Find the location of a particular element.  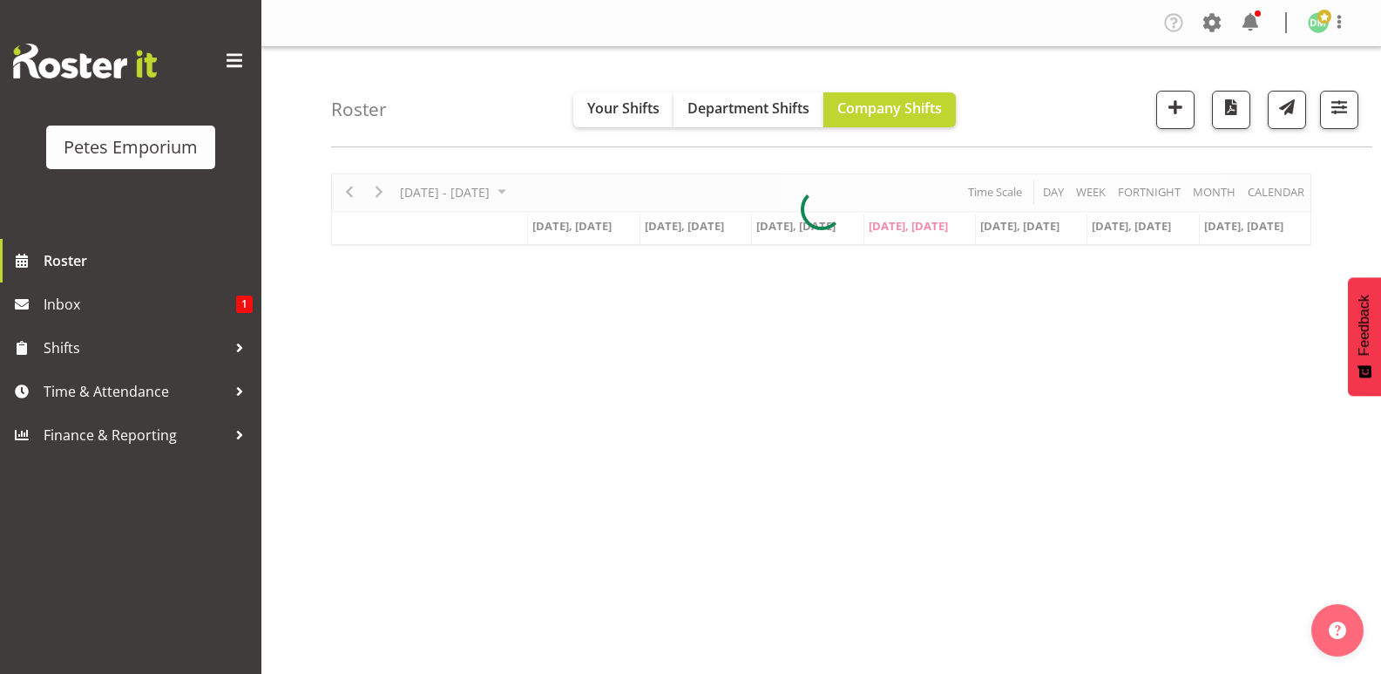

img: david-mcauley697.jpg is located at coordinates (1318, 23).